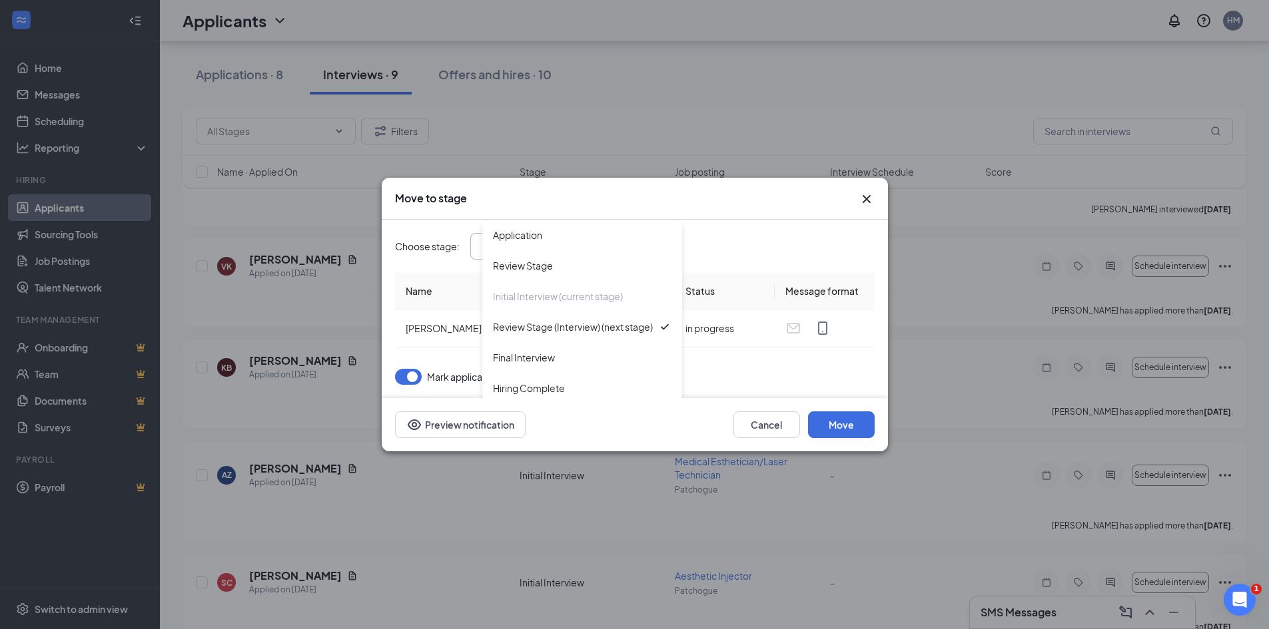  I want to click on button: Close, so click(866, 199).